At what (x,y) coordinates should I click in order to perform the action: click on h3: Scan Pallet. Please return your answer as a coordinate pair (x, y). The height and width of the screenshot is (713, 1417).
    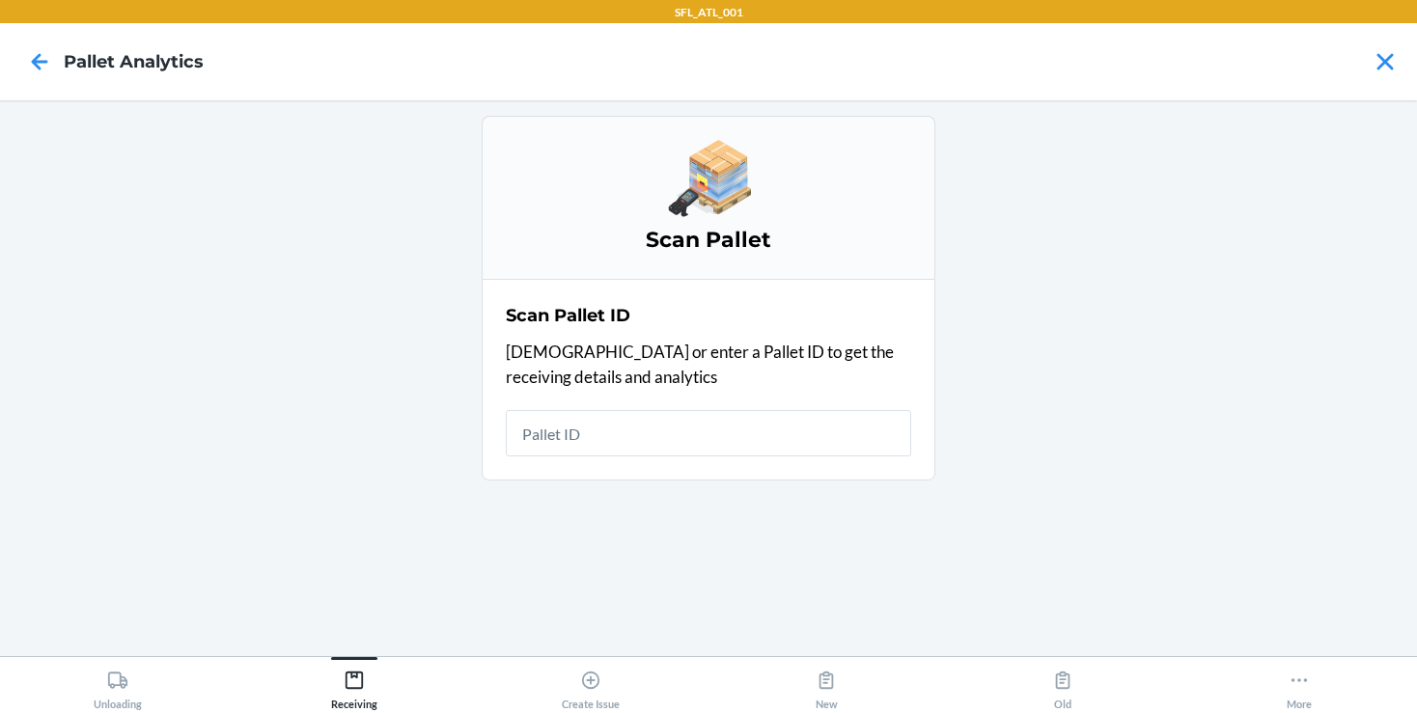
    Looking at the image, I should click on (709, 240).